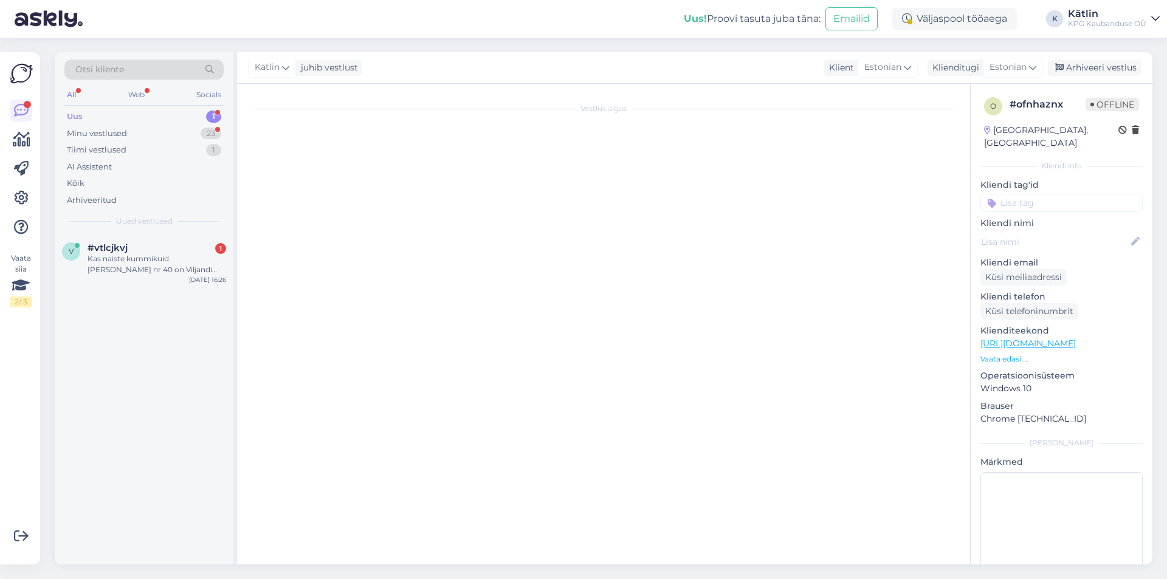 Image resolution: width=1167 pixels, height=579 pixels. Describe the element at coordinates (1061, 376) in the screenshot. I see `p: Operatsioonisüsteem` at that location.